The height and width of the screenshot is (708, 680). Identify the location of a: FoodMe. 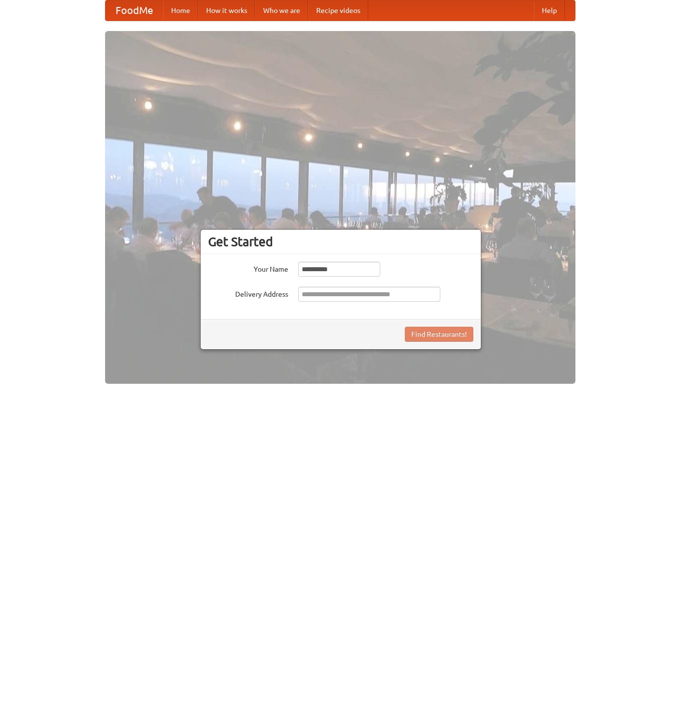
(134, 11).